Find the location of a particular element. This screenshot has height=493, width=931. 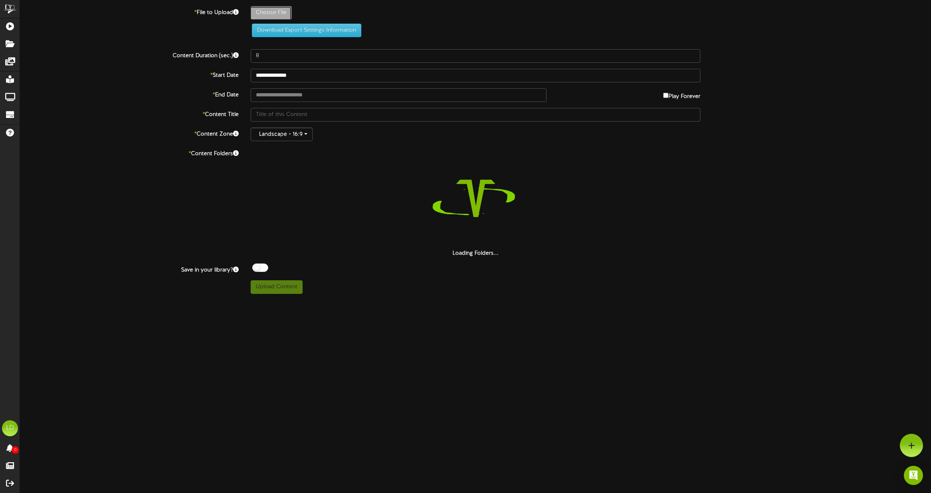

label: End Date is located at coordinates (129, 94).